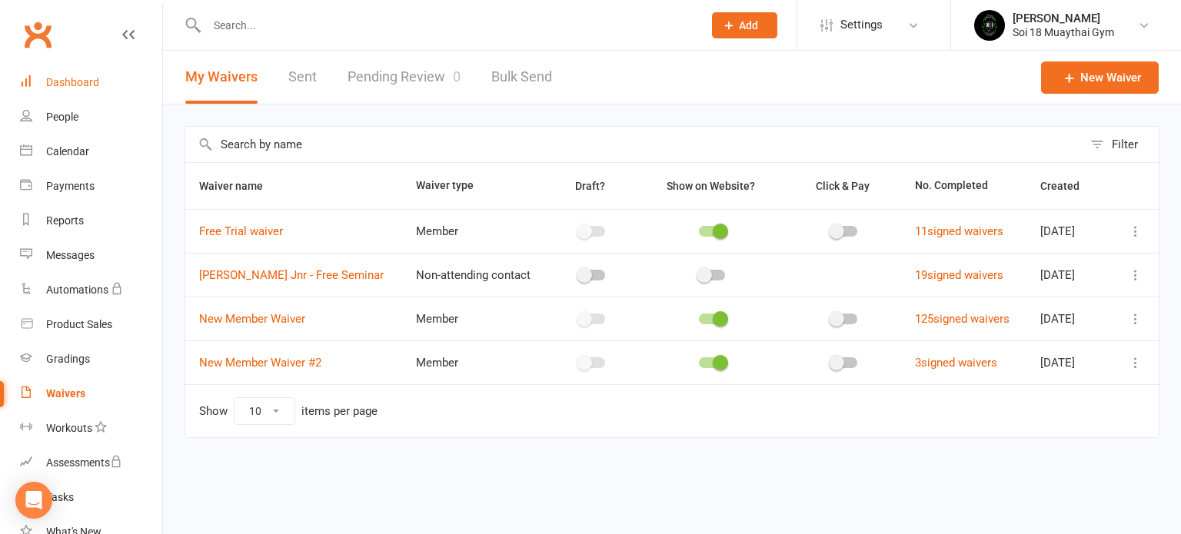 The image size is (1181, 534). Describe the element at coordinates (70, 255) in the screenshot. I see `div: Messages` at that location.